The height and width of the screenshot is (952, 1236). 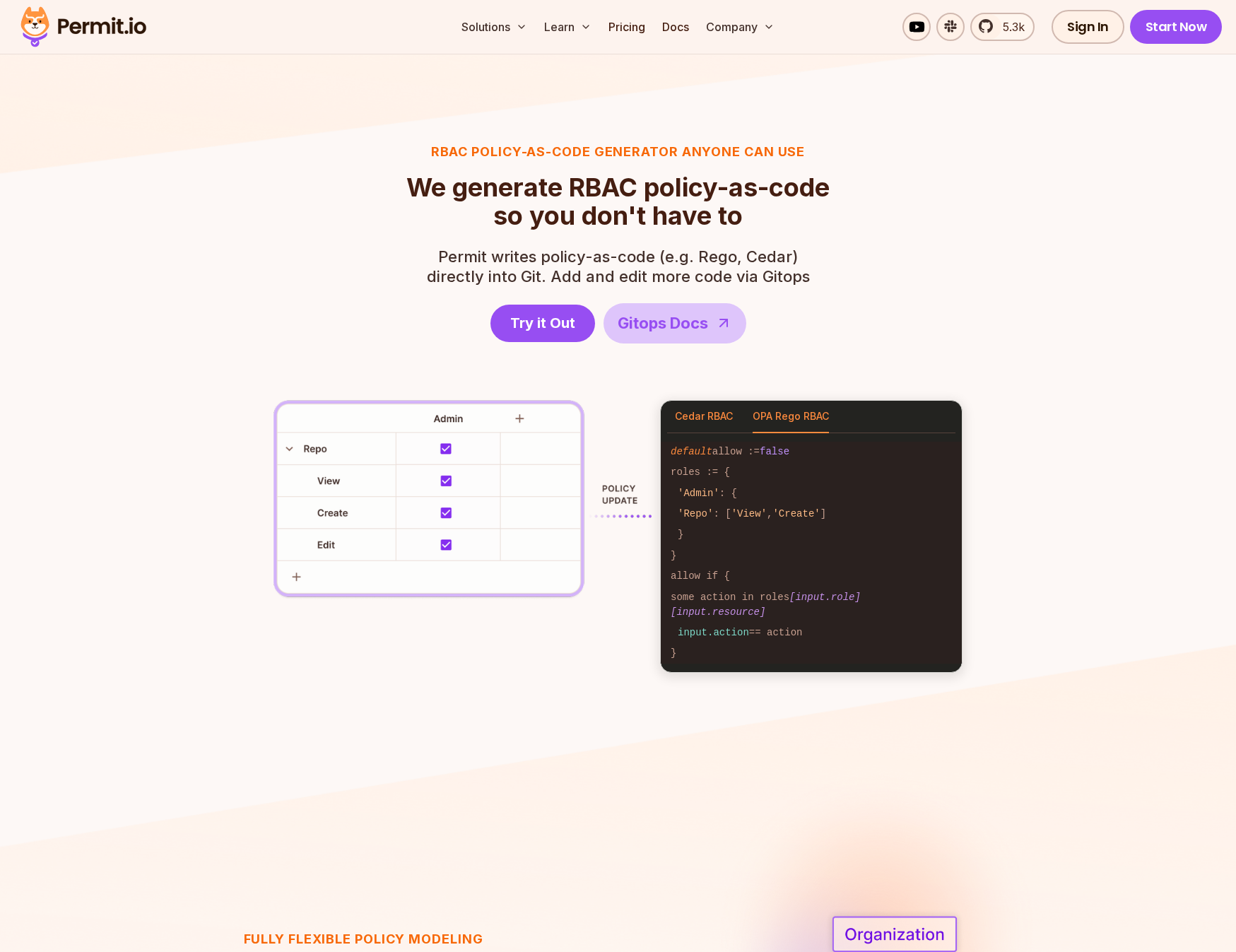 I want to click on span: [input.resource], so click(x=718, y=612).